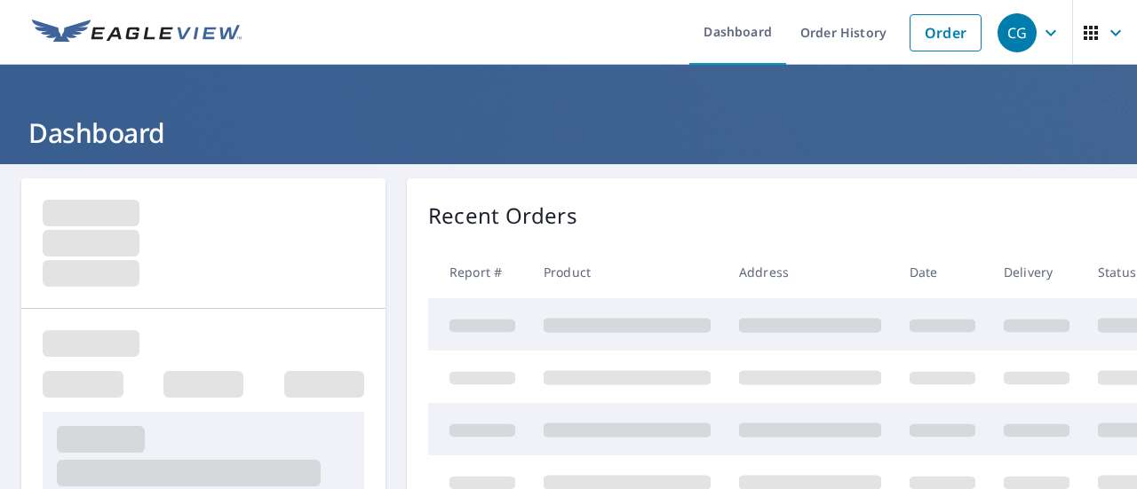 The height and width of the screenshot is (489, 1137). What do you see at coordinates (503, 216) in the screenshot?
I see `p: Recent Orders` at bounding box center [503, 216].